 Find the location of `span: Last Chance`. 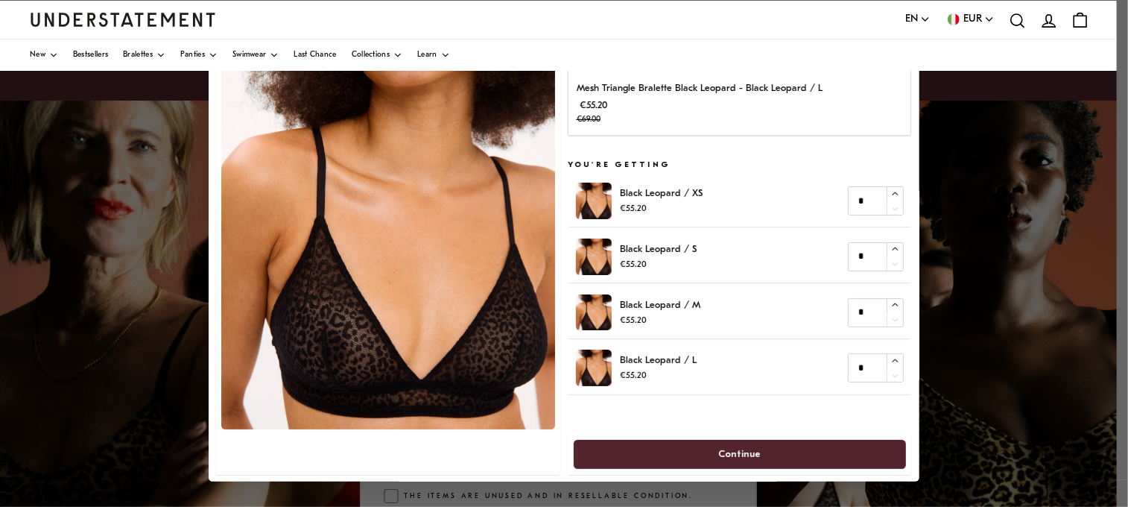

span: Last Chance is located at coordinates (314, 55).